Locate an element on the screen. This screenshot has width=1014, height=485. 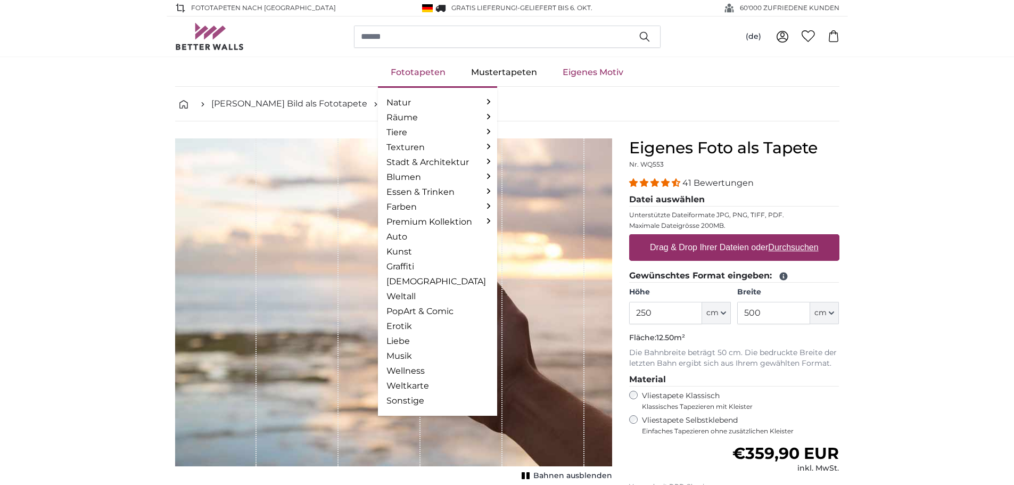
a: Premium Kollektion is located at coordinates (437, 222).